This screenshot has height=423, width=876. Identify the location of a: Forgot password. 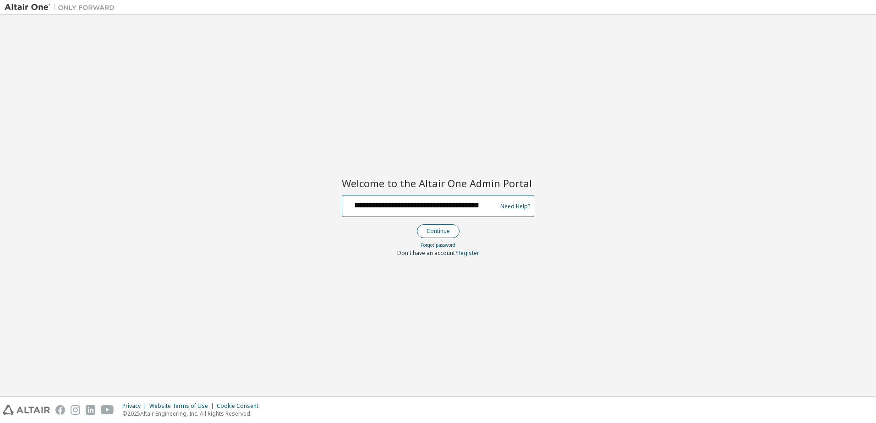
(438, 245).